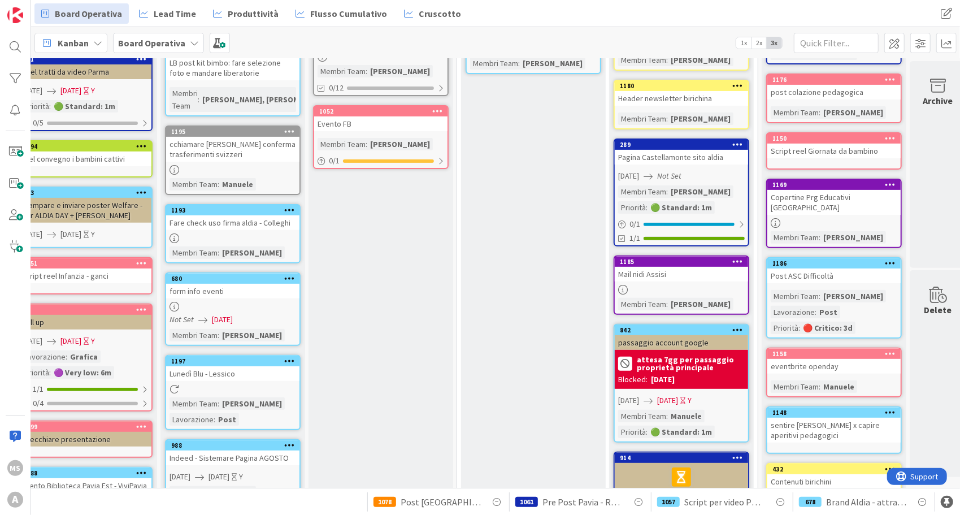  What do you see at coordinates (834, 151) in the screenshot?
I see `div: Script reel Giornata da bambino` at bounding box center [834, 151].